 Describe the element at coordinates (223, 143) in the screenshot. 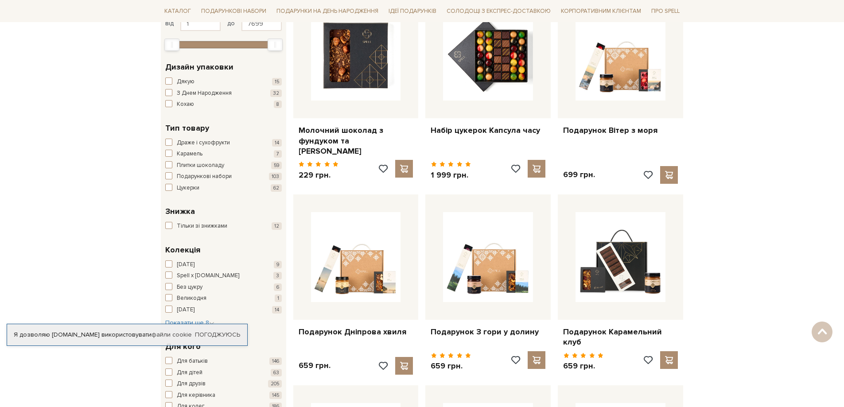

I see `button: Драже і сухофрукти 14` at that location.